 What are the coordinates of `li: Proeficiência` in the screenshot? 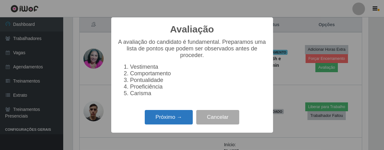 It's located at (198, 87).